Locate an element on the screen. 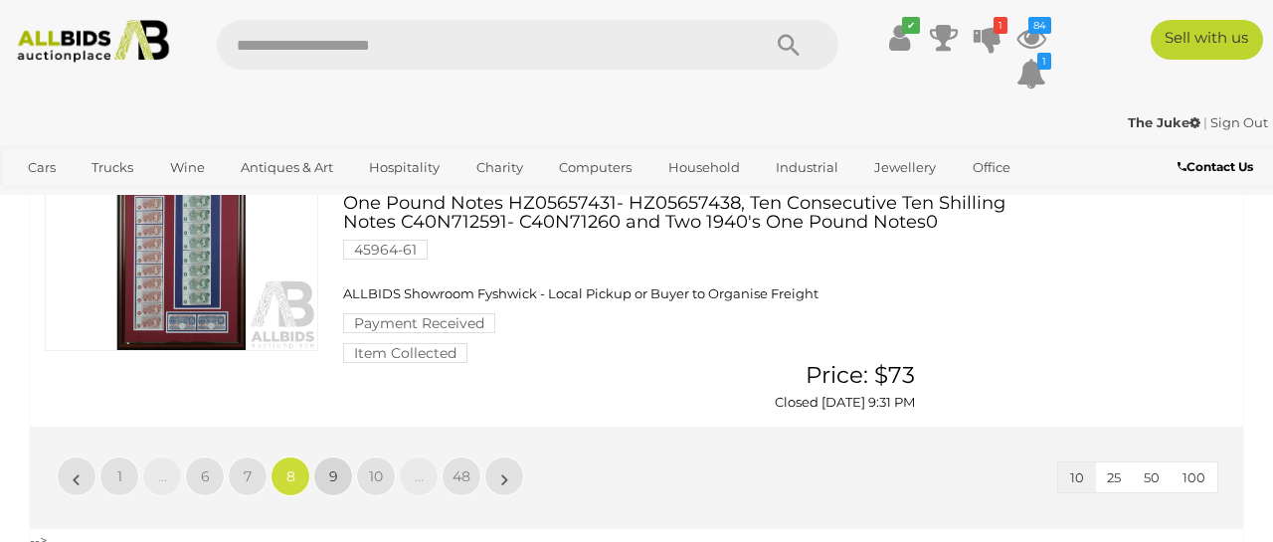 The width and height of the screenshot is (1273, 542). span: 50 is located at coordinates (1152, 477).